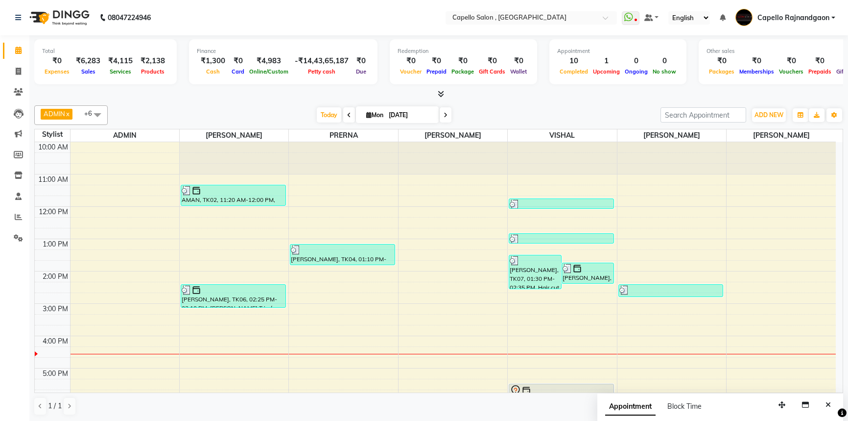 The height and width of the screenshot is (421, 848). Describe the element at coordinates (820, 72) in the screenshot. I see `span: Prepaids` at that location.